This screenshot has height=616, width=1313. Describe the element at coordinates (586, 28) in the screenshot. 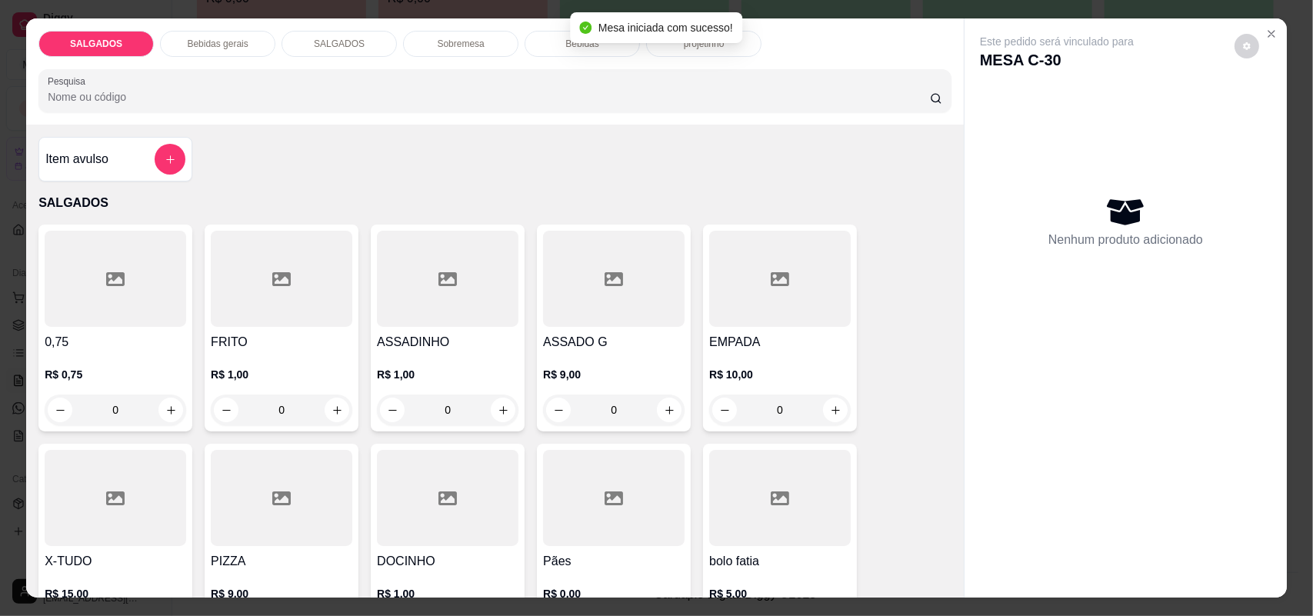

I see `span: check-circle` at that location.